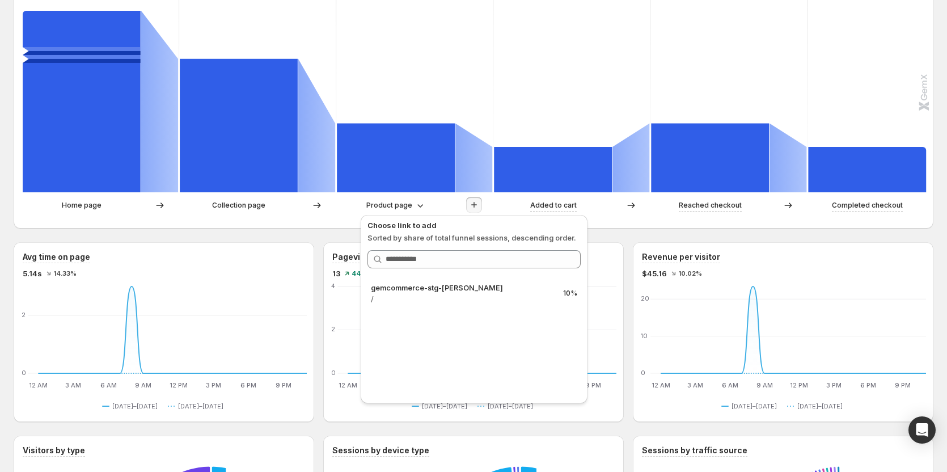  Describe the element at coordinates (354, 257) in the screenshot. I see `h3: Pageviews` at that location.